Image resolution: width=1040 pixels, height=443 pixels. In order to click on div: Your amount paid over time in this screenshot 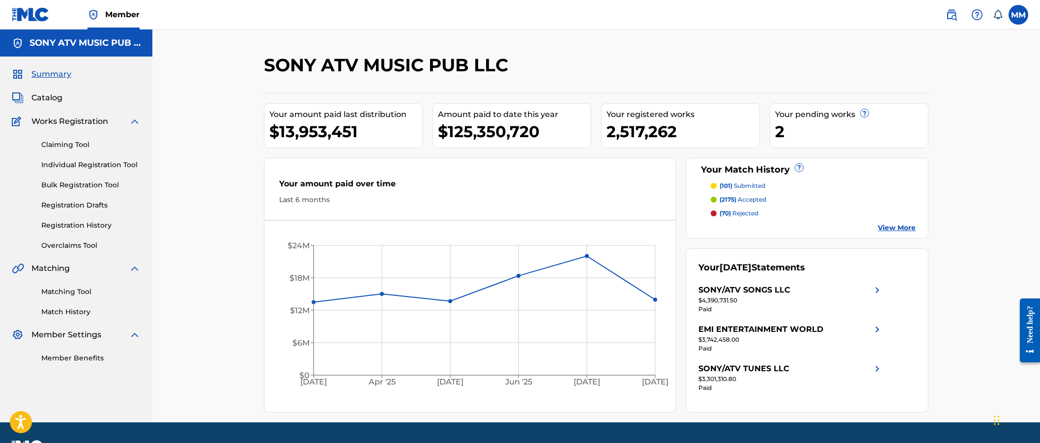, I will do `click(470, 186)`.